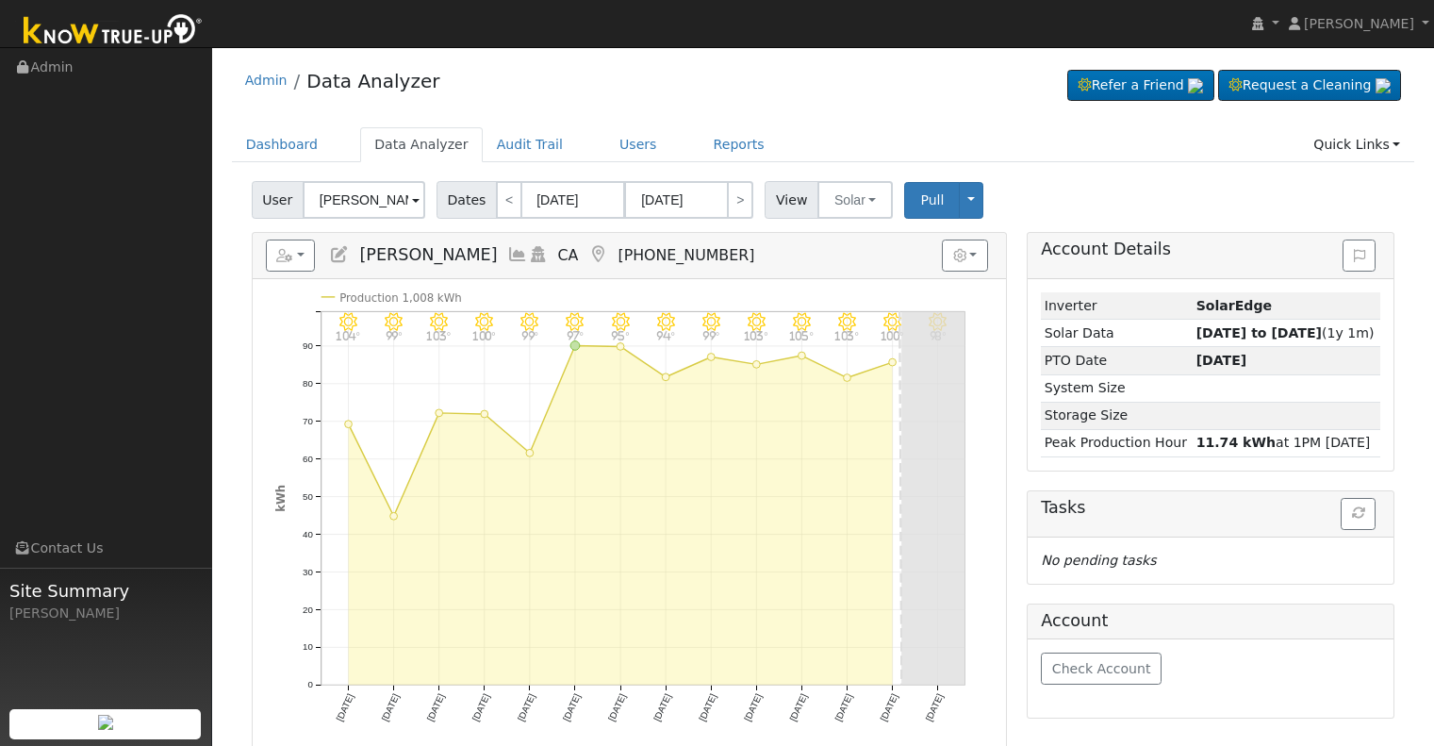 This screenshot has width=1434, height=746. What do you see at coordinates (307, 458) in the screenshot?
I see `text: 60` at bounding box center [307, 458].